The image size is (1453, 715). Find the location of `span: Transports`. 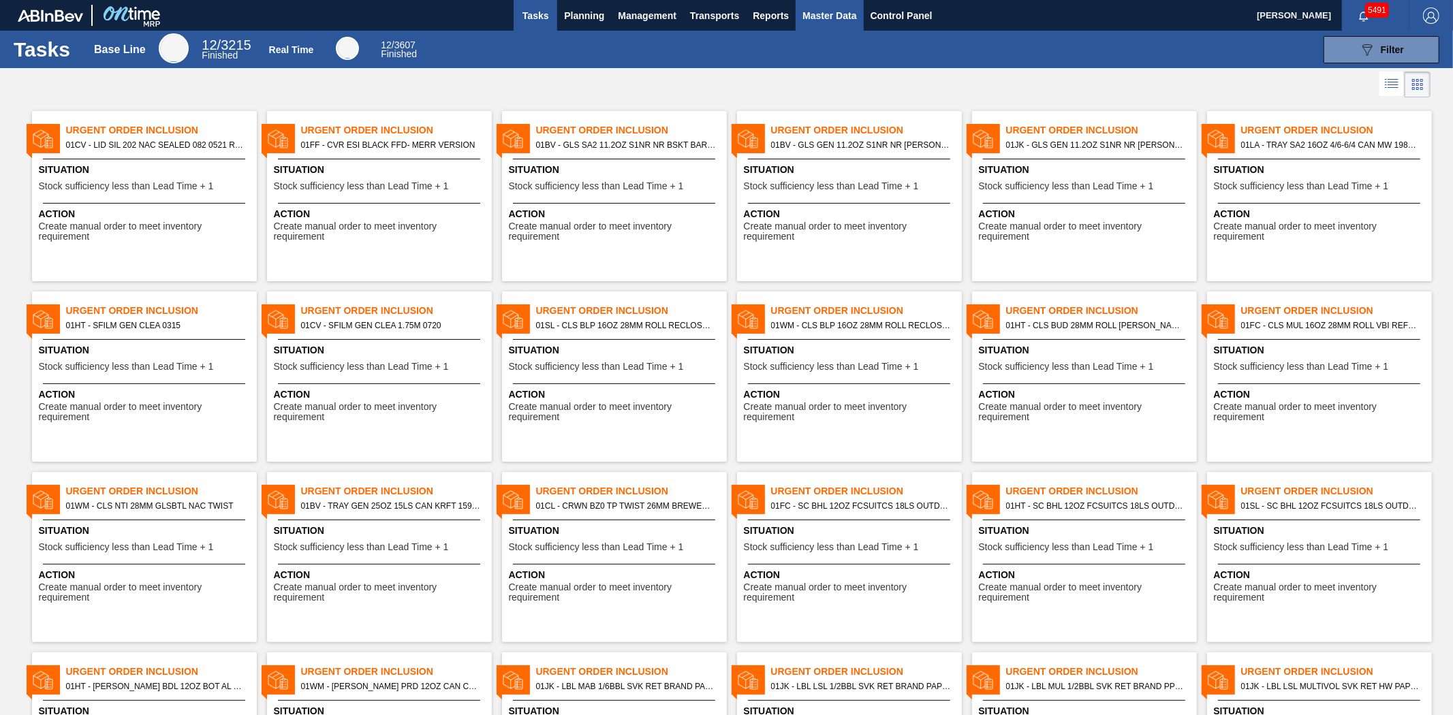

span: Transports is located at coordinates (715, 16).